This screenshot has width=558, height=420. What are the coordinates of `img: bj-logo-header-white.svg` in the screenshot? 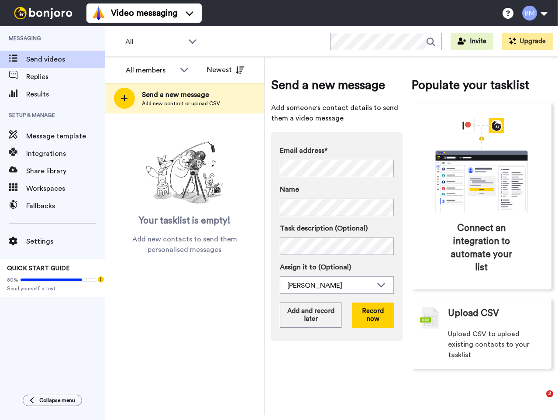 It's located at (43, 13).